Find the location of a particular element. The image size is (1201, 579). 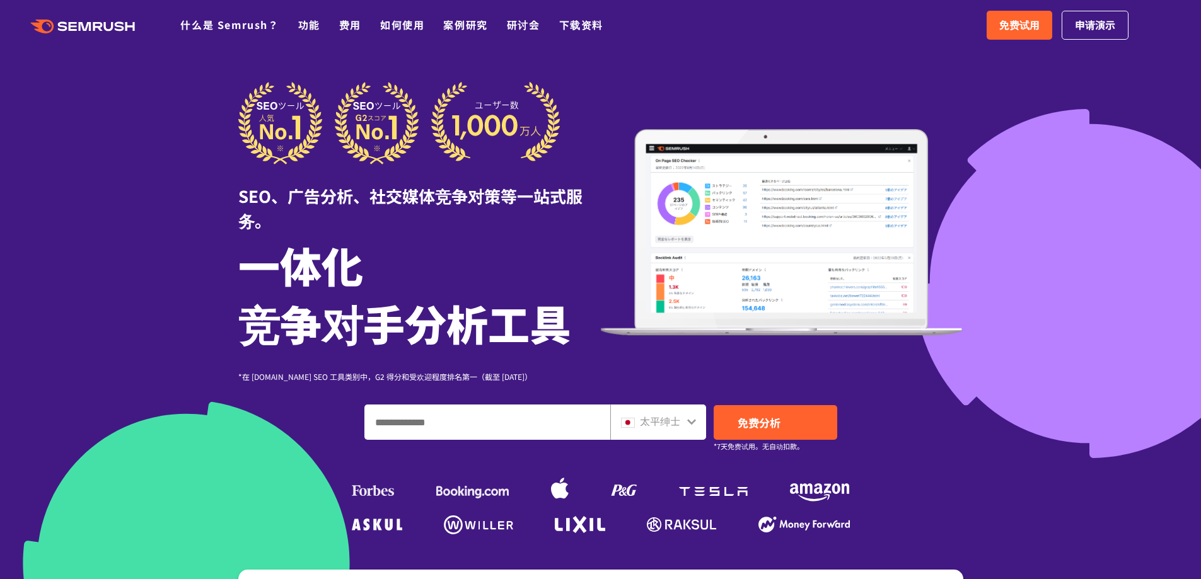

font: 如何使用 is located at coordinates (402, 25).